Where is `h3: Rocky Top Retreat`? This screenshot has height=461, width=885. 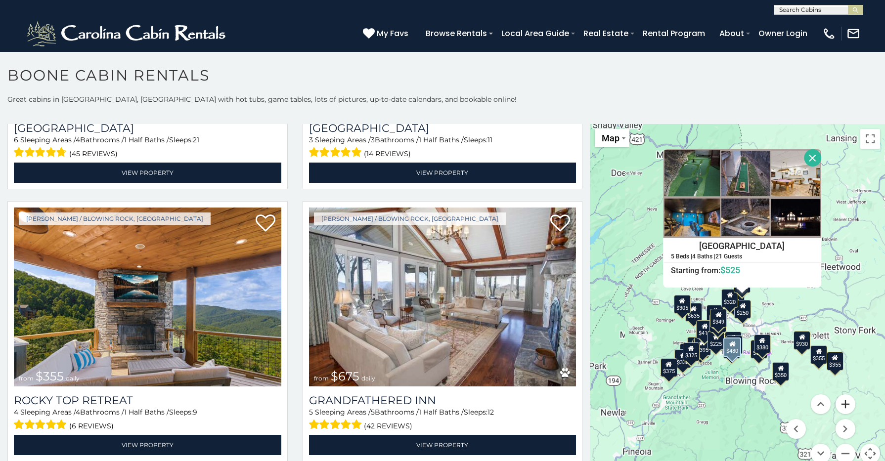 h3: Rocky Top Retreat is located at coordinates (147, 401).